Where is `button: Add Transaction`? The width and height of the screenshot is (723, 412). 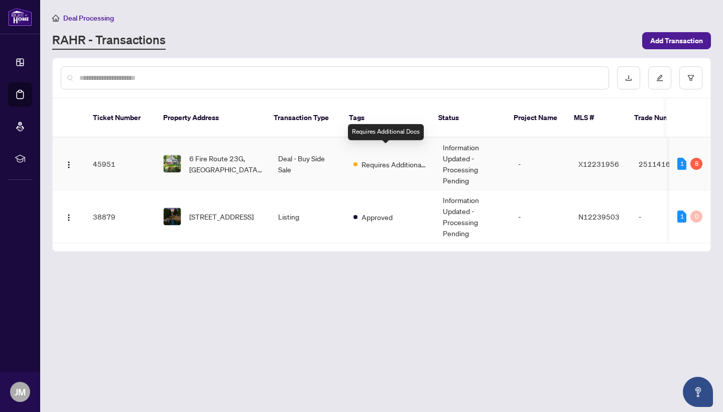 button: Add Transaction is located at coordinates (676, 41).